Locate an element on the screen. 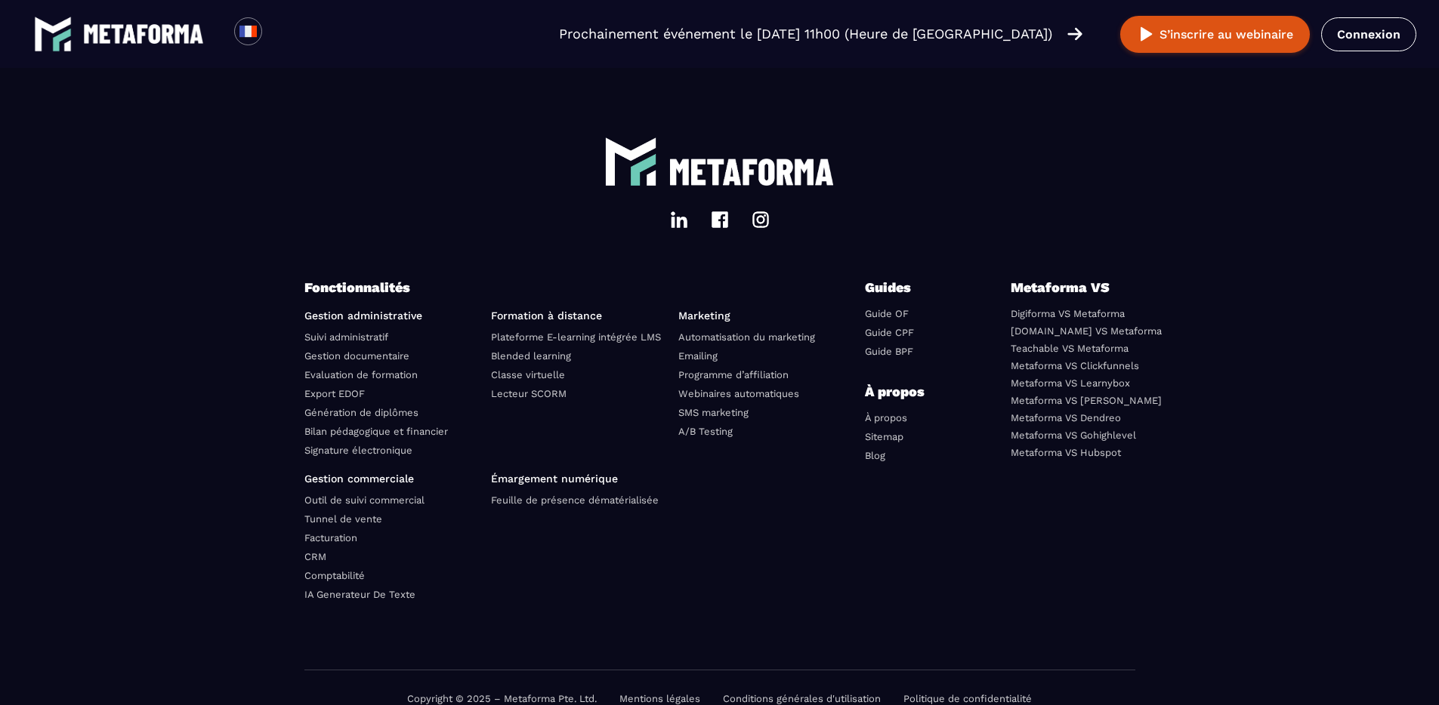  img: arrow-right is located at coordinates (1075, 34).